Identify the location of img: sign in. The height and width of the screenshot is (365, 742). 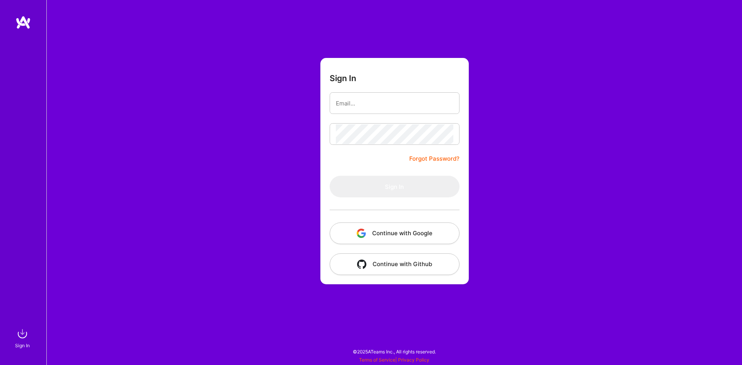
(22, 334).